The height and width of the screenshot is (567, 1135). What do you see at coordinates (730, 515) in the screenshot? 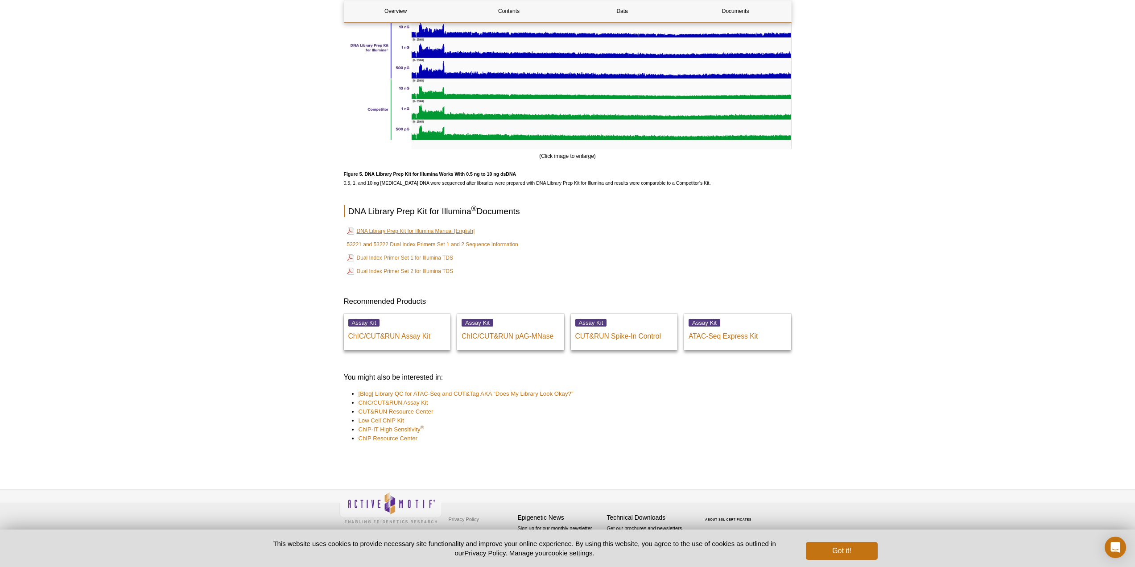
I see `table: Click to Verify - This site chose Symantec SSL for secure e-commerce and confidential communicati...` at bounding box center [730, 515].